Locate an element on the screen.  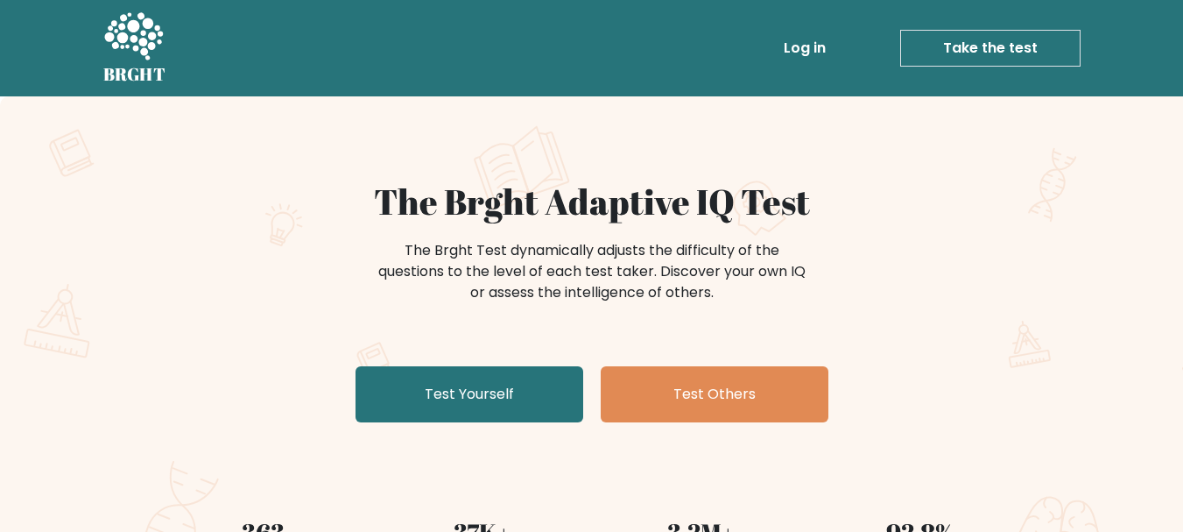
a: Log in is located at coordinates (805, 48).